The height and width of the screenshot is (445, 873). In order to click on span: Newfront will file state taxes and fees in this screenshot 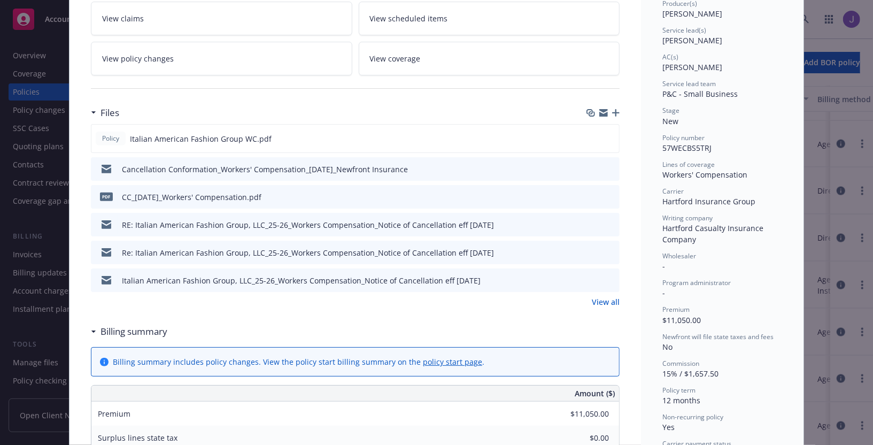, I will do `click(718, 336)`.